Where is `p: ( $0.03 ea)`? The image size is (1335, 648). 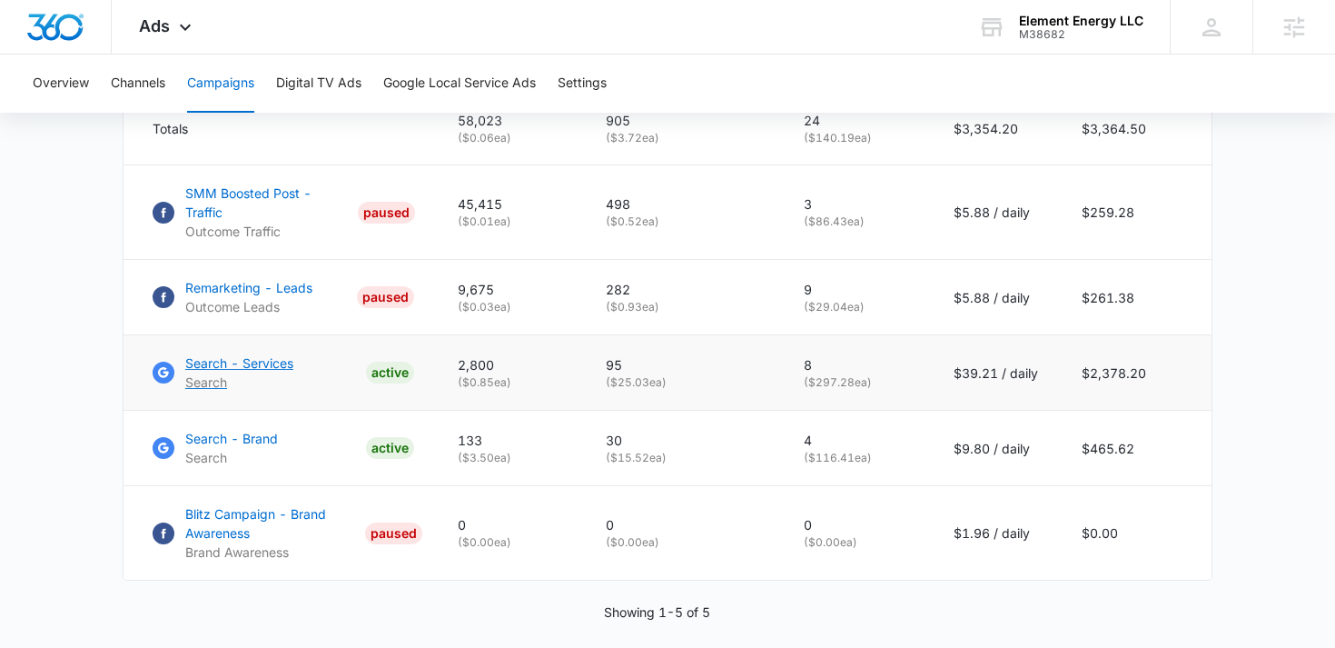
p: ( $0.03 ea) is located at coordinates (510, 307).